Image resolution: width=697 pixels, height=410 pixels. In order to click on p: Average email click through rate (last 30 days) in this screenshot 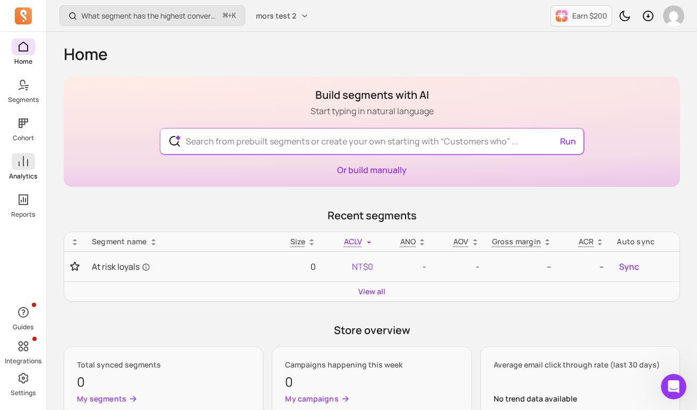, I will do `click(580, 364)`.